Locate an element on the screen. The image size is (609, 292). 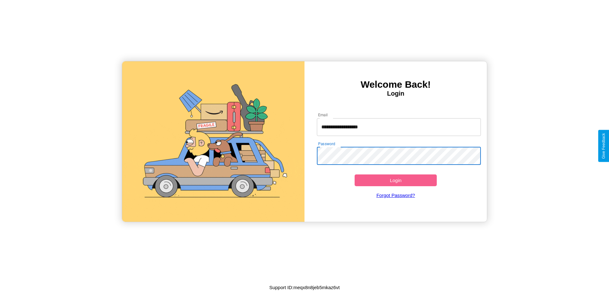
div: Give Feedback is located at coordinates (604, 146).